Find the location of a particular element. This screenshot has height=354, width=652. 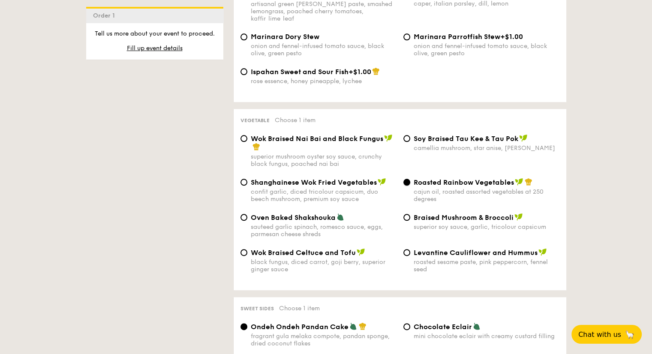

input: Wok Braised Celtuce and Tofublack fungus, diced carrot, goji berry, superior ginger sauce is located at coordinates (244, 252).